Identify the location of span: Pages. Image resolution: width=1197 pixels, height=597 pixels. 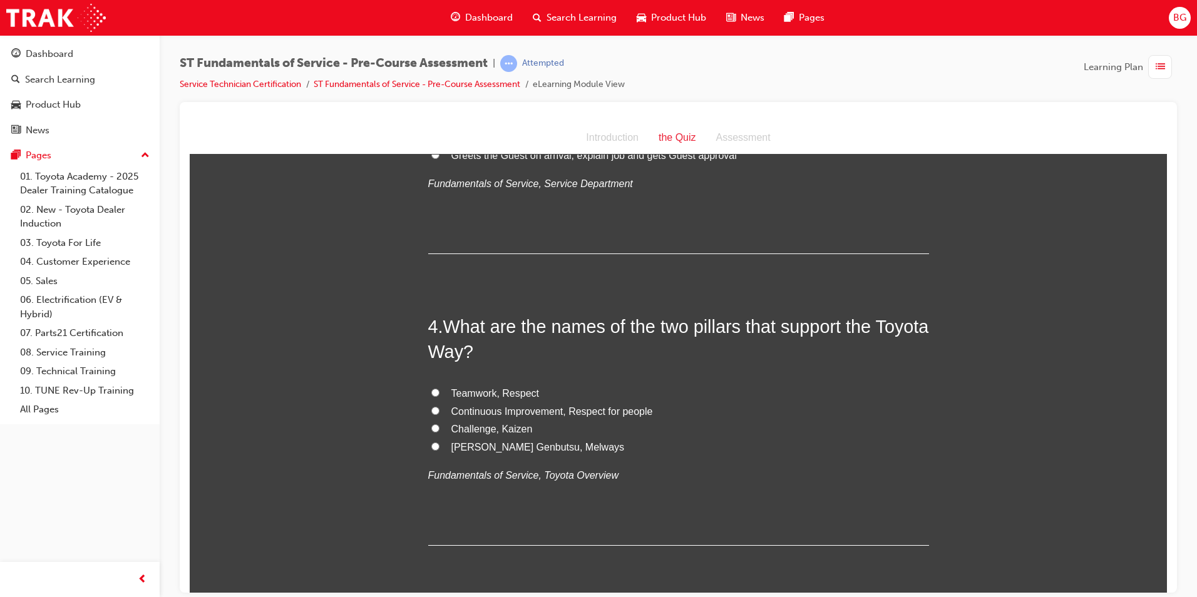
(812, 18).